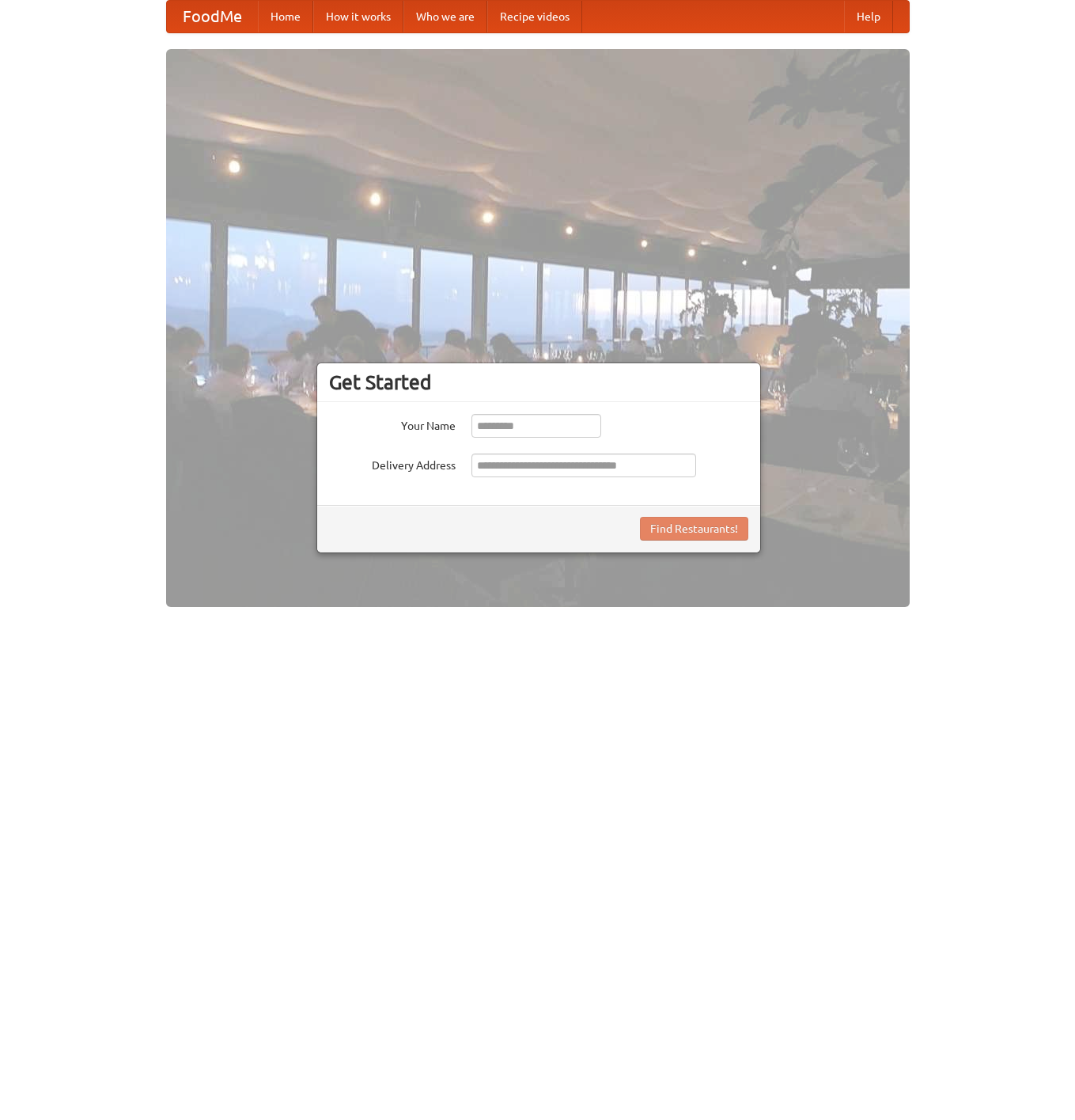  What do you see at coordinates (535, 17) in the screenshot?
I see `a: Recipe videos` at bounding box center [535, 17].